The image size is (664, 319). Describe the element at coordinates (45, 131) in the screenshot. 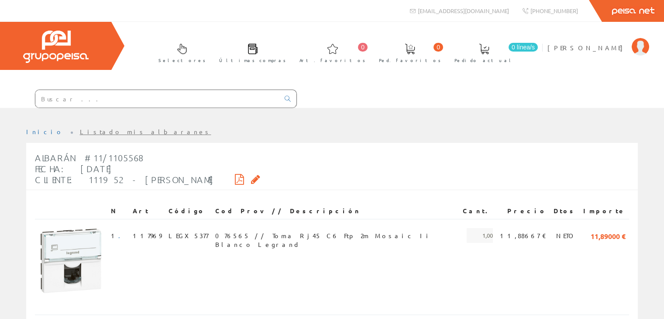

I see `a: Inicio` at that location.